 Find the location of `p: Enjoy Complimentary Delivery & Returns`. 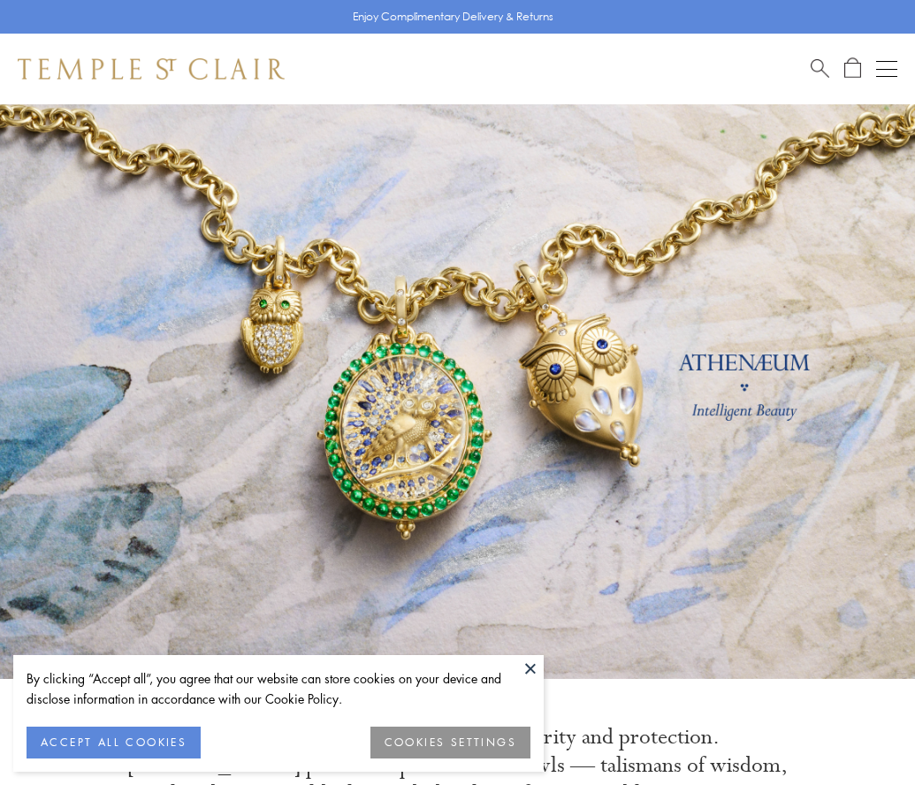

p: Enjoy Complimentary Delivery & Returns is located at coordinates (453, 17).